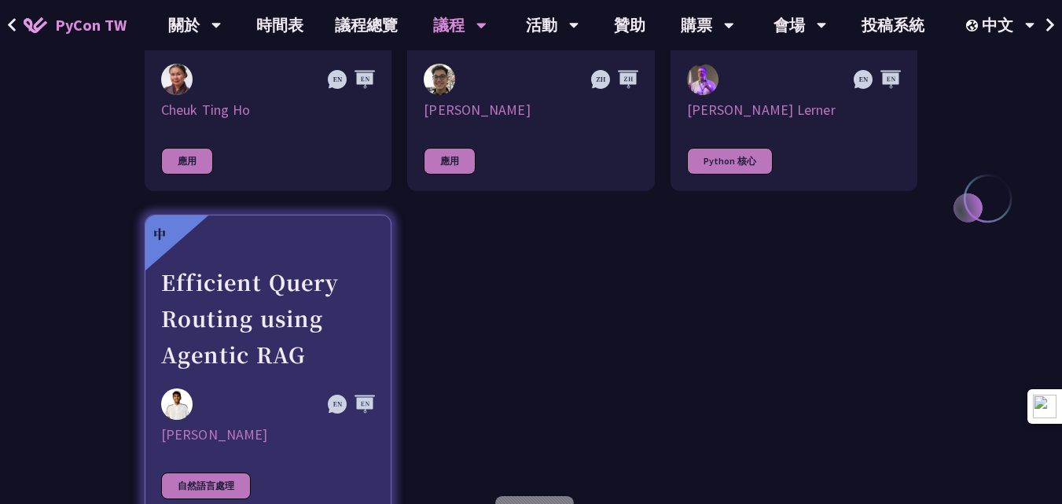  Describe the element at coordinates (177, 79) in the screenshot. I see `img: Cheuk Ting Ho` at that location.